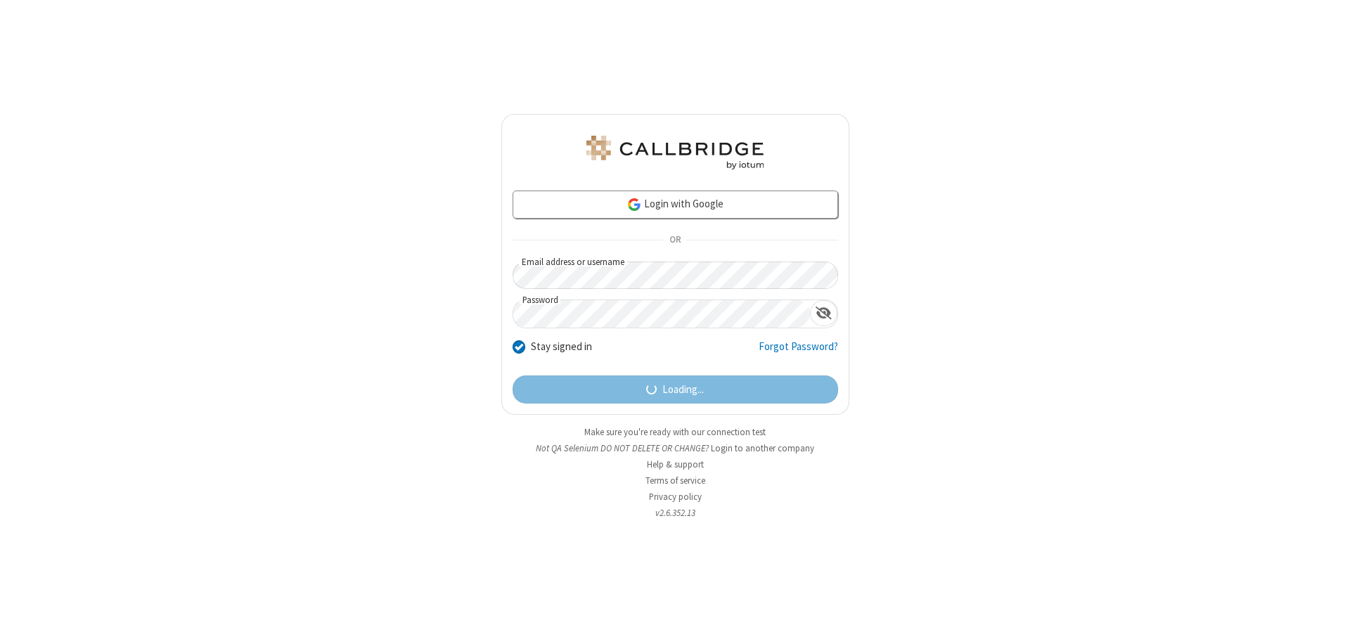  What do you see at coordinates (675, 496) in the screenshot?
I see `a: Privacy policy` at bounding box center [675, 496].